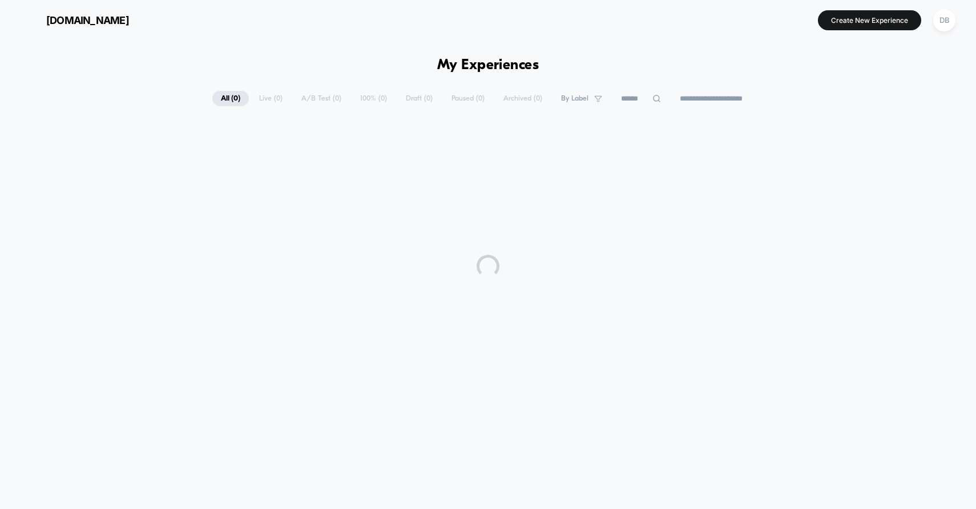 This screenshot has height=509, width=976. Describe the element at coordinates (869, 20) in the screenshot. I see `button: Create New Experience` at that location.